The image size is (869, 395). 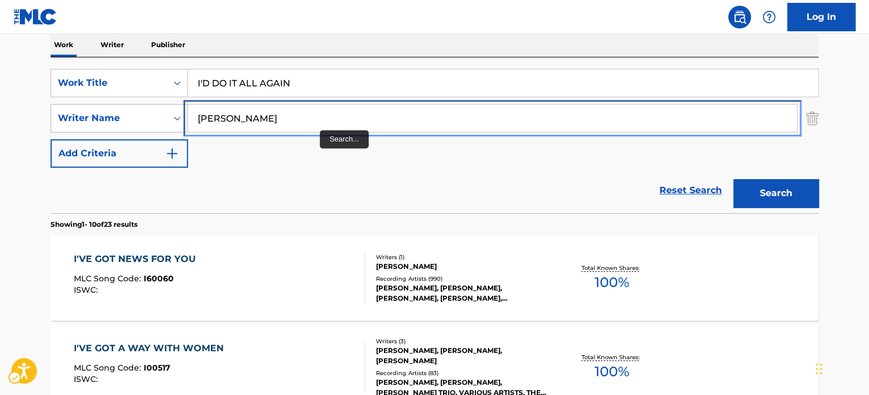 I want to click on span: I00517, so click(x=157, y=367).